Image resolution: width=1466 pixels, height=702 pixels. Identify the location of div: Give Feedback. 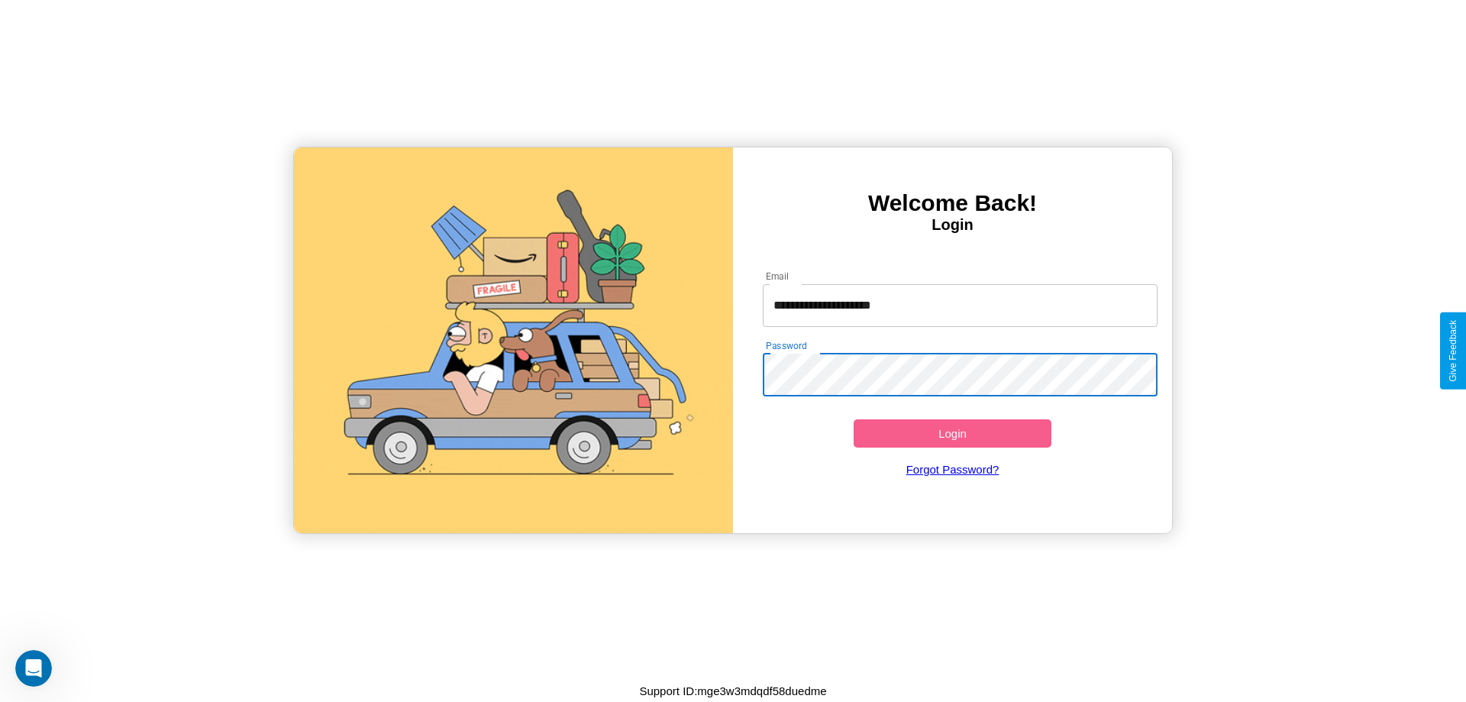
(1453, 350).